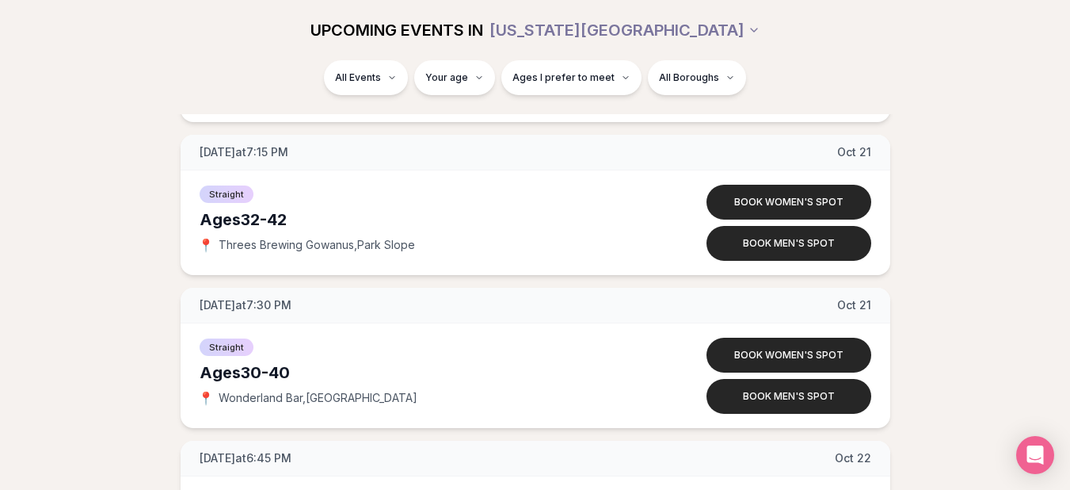 The width and height of the screenshot is (1070, 490). Describe the element at coordinates (423, 372) in the screenshot. I see `div: Ages 30-40` at that location.